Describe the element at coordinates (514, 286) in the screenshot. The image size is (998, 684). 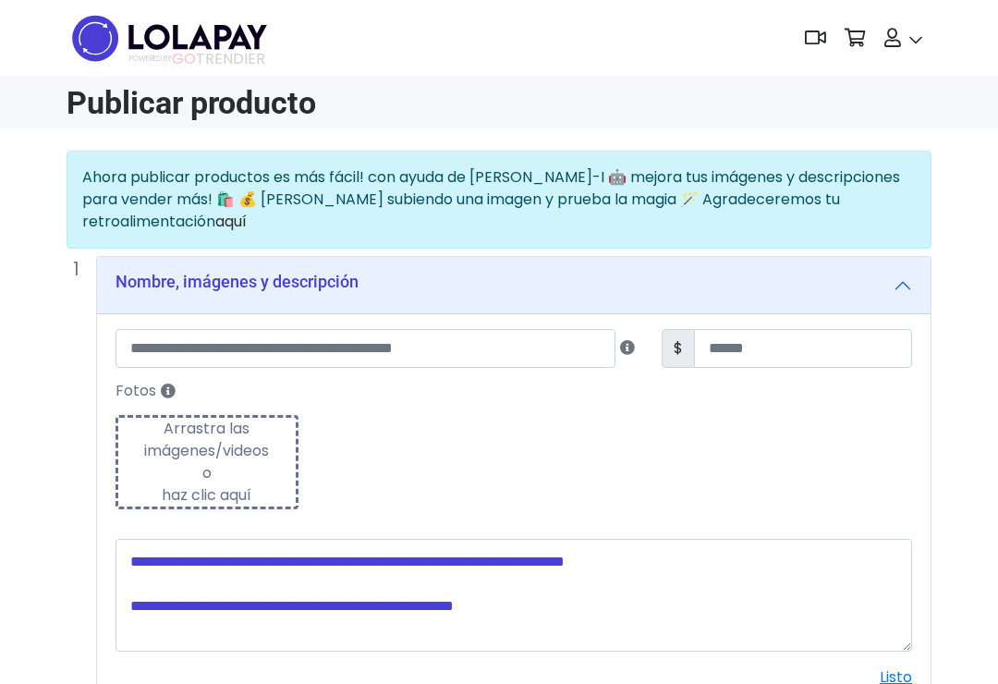
I see `button: Nombre, imágenes y descripción` at that location.